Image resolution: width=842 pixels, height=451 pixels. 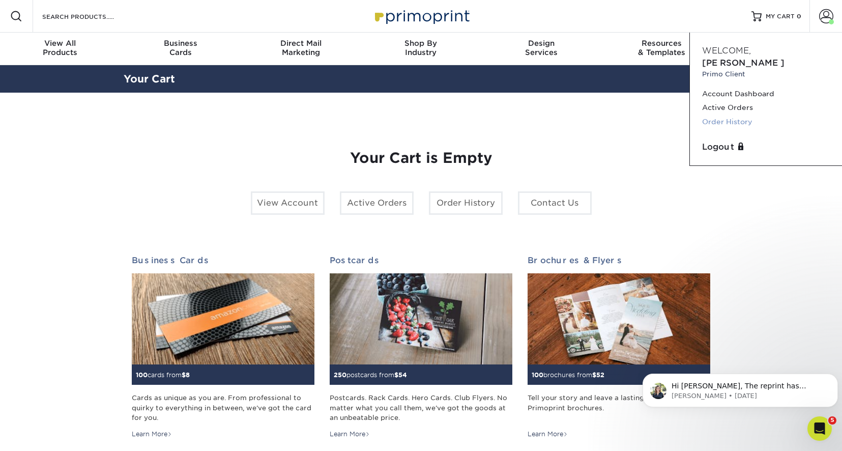 I want to click on div: Cards as unique as you are. From professional to quirky to everything in between, we've got the c..., so click(x=223, y=407).